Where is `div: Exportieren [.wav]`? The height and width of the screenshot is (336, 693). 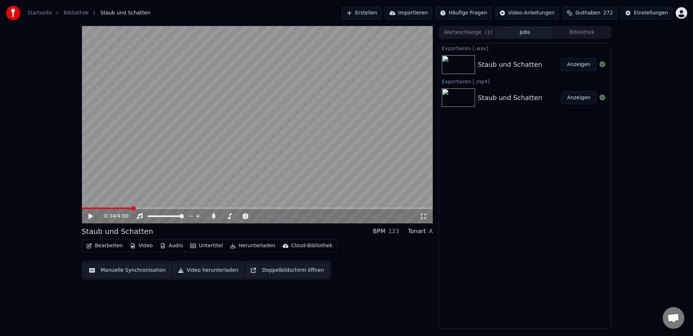
div: Exportieren [.wav] is located at coordinates (525, 48).